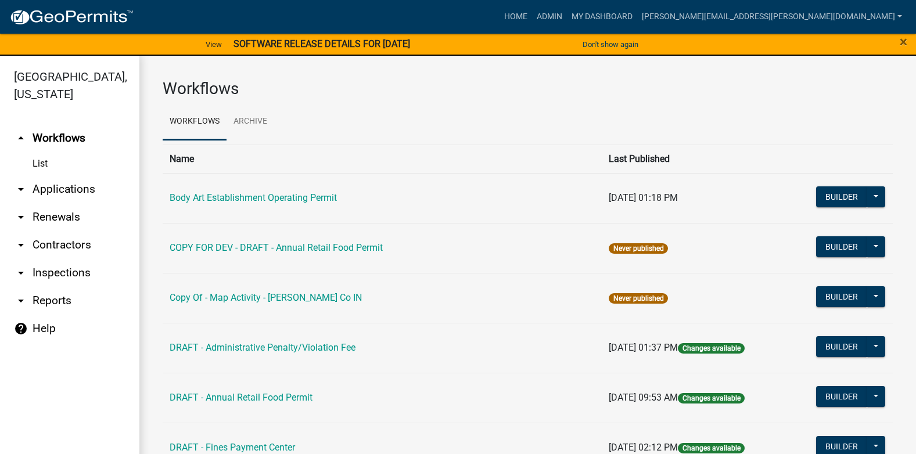 This screenshot has height=454, width=916. Describe the element at coordinates (516, 17) in the screenshot. I see `a: Home` at that location.